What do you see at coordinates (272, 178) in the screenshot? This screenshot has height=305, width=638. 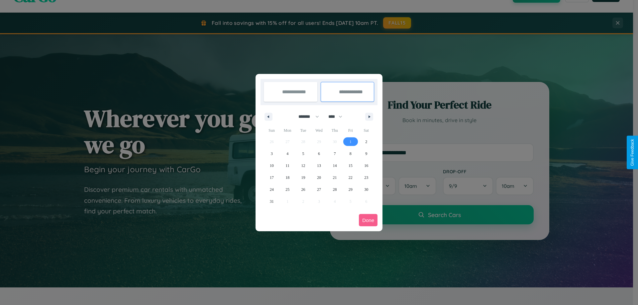 I see `span: 17` at bounding box center [272, 178].